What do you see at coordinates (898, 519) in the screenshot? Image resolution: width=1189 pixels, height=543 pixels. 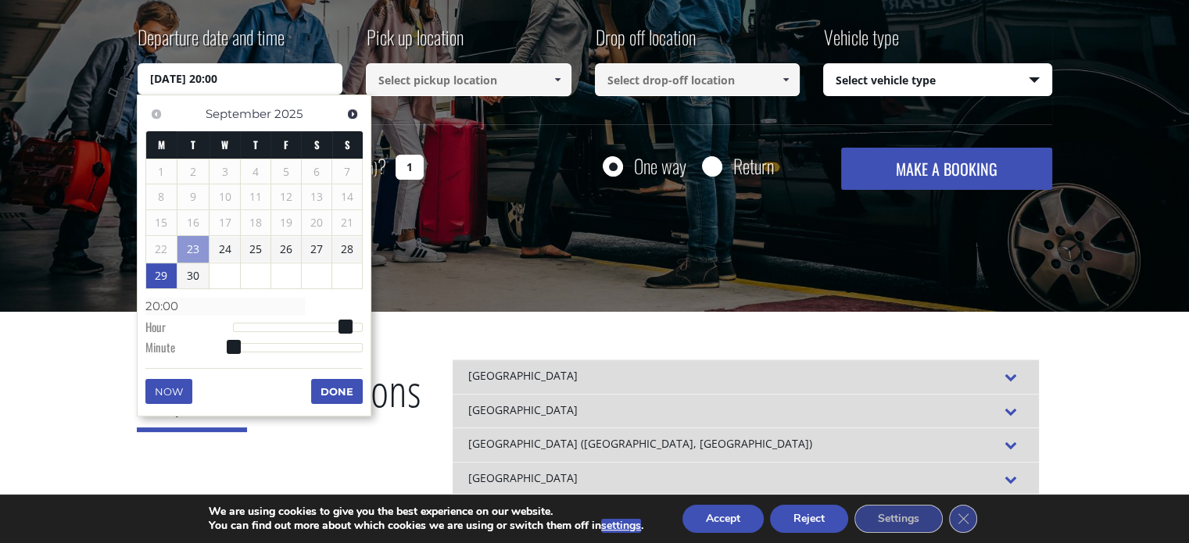 I see `button: Settings` at bounding box center [898, 519].